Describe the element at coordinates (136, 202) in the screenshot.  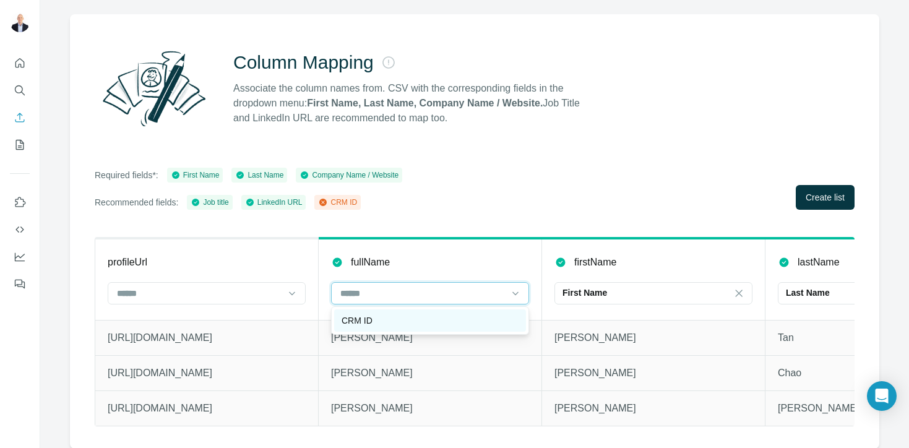
I see `p: Recommended fields:` at that location.